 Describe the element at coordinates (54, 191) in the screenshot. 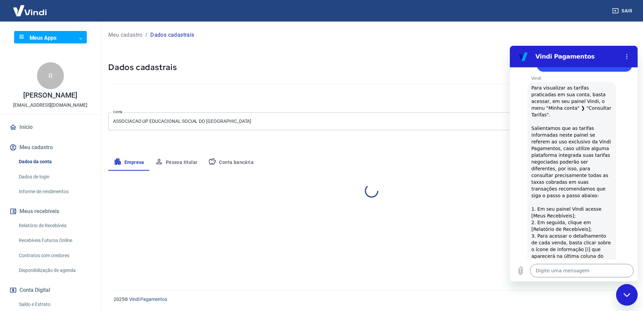

I see `a: Informe de rendimentos` at that location.